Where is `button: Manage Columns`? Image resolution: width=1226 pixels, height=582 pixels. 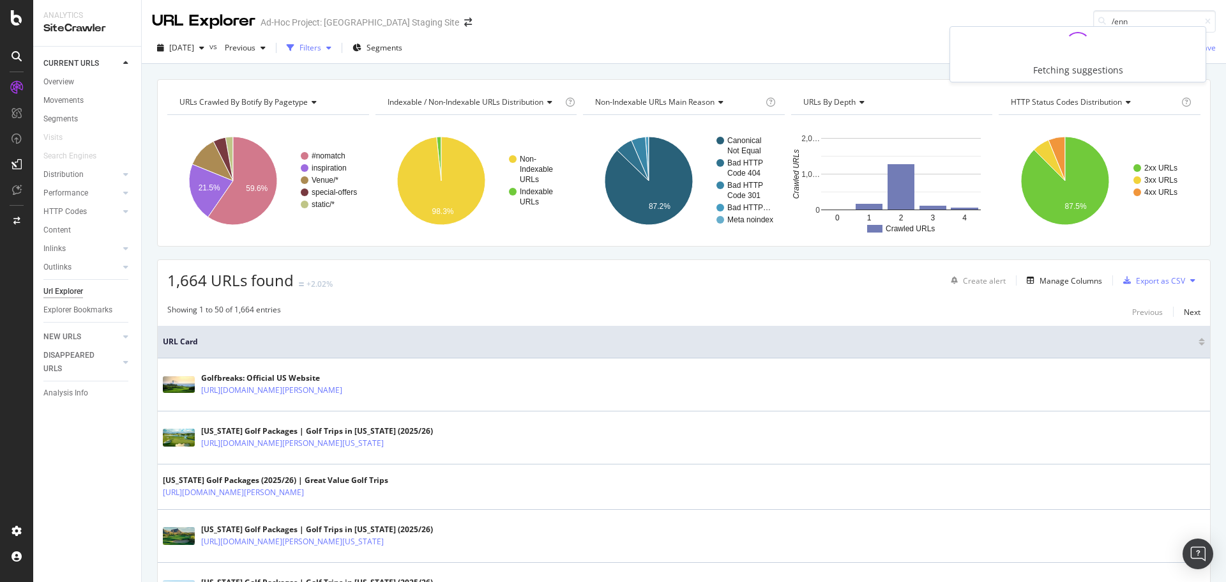 button: Manage Columns is located at coordinates (1062, 280).